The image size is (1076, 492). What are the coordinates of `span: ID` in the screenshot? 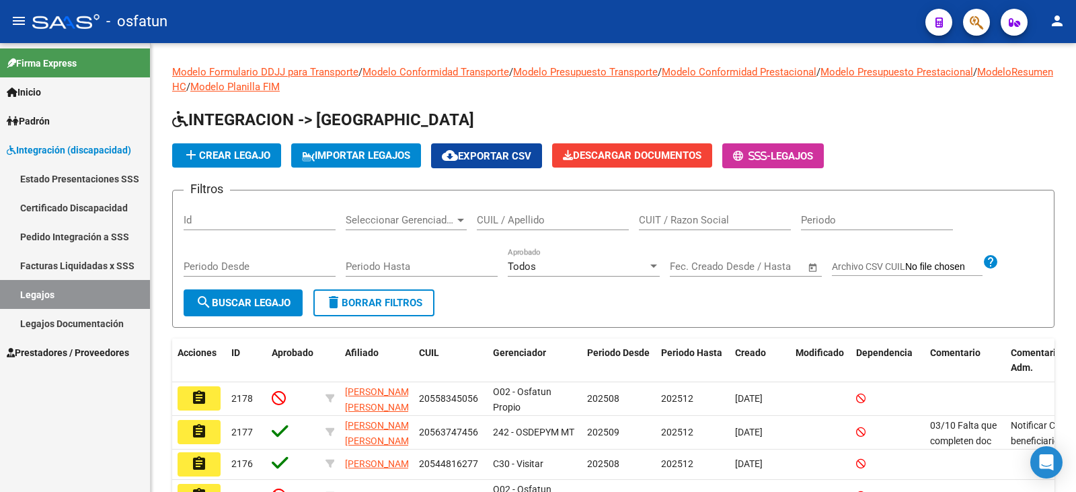 It's located at (235, 352).